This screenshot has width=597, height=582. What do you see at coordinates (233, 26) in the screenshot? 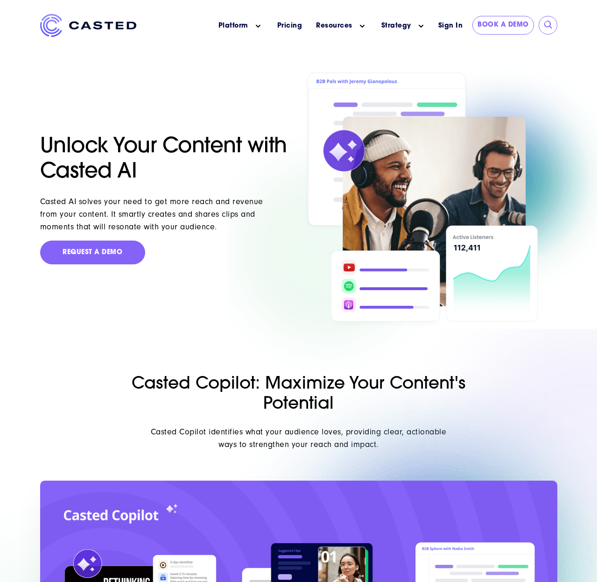
I see `a: Platform` at bounding box center [233, 26].